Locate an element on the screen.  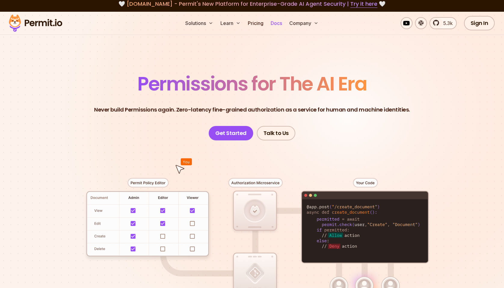
a: Sign In is located at coordinates (479, 23).